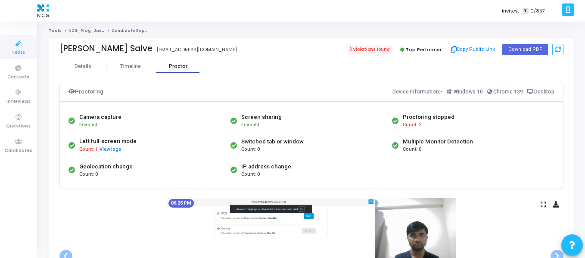  Describe the element at coordinates (526, 11) in the screenshot. I see `span: T` at that location.